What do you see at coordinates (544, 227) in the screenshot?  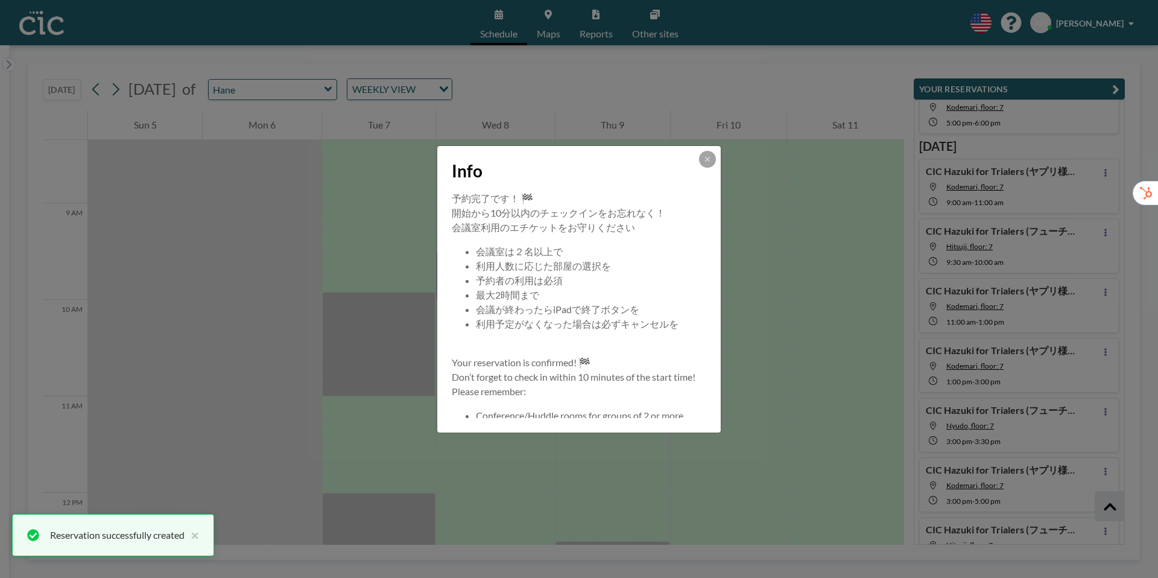 I see `span: 会議室利用のエチケットをお守りください` at bounding box center [544, 227].